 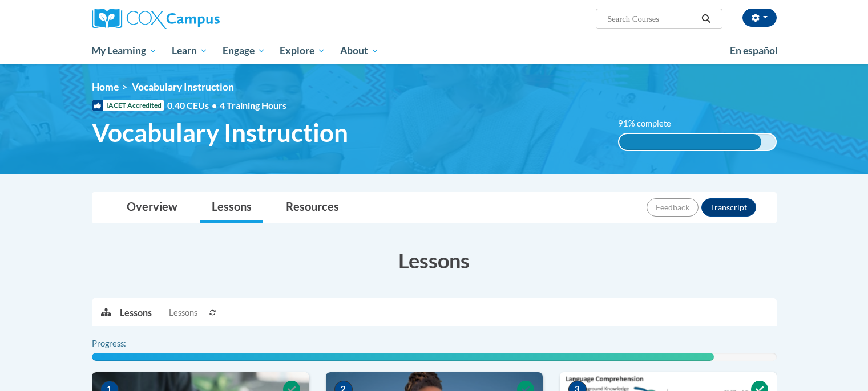 What do you see at coordinates (183, 313) in the screenshot?
I see `span: Lessons` at bounding box center [183, 313].